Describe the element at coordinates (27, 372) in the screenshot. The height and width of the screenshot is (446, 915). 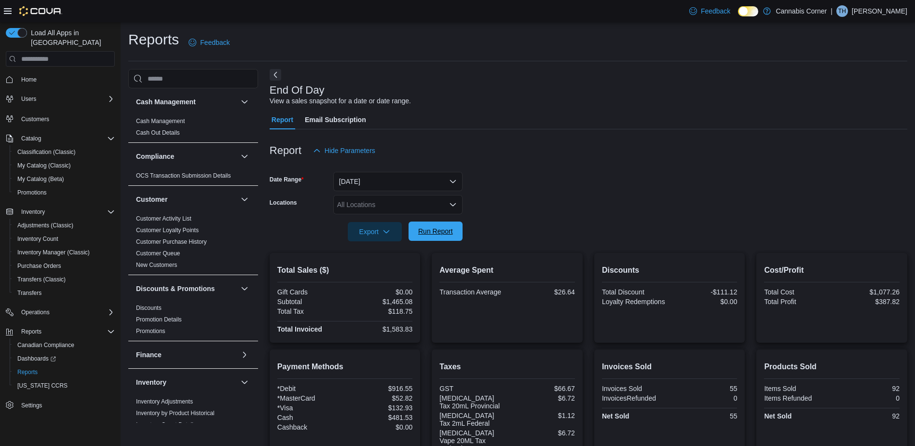
I see `a: Reports` at that location.